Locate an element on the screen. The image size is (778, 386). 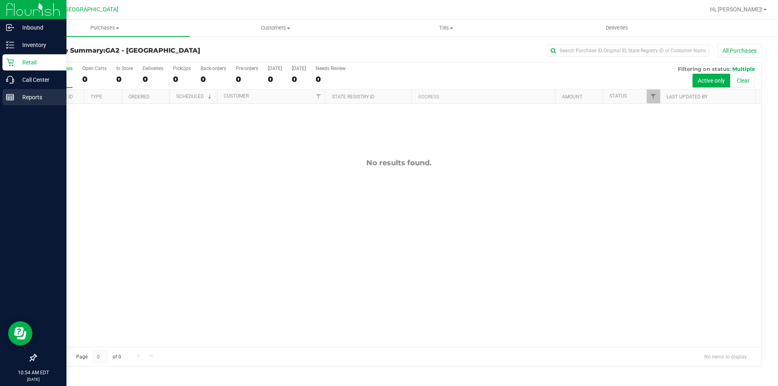
p: Retail is located at coordinates (38, 62).